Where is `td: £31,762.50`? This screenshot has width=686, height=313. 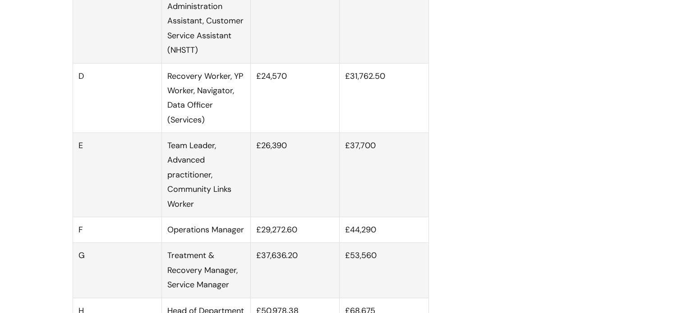 td: £31,762.50 is located at coordinates (384, 98).